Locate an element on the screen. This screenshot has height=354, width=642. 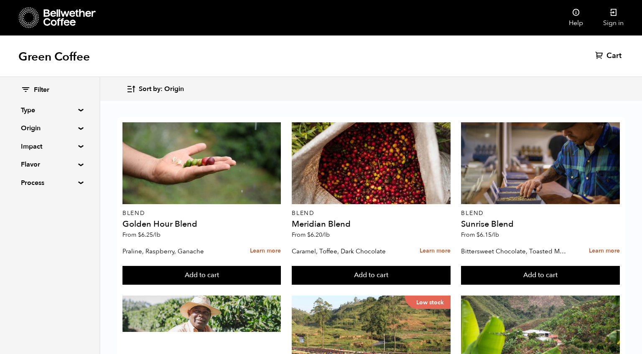
button: Sort by: Origin is located at coordinates (155, 89).